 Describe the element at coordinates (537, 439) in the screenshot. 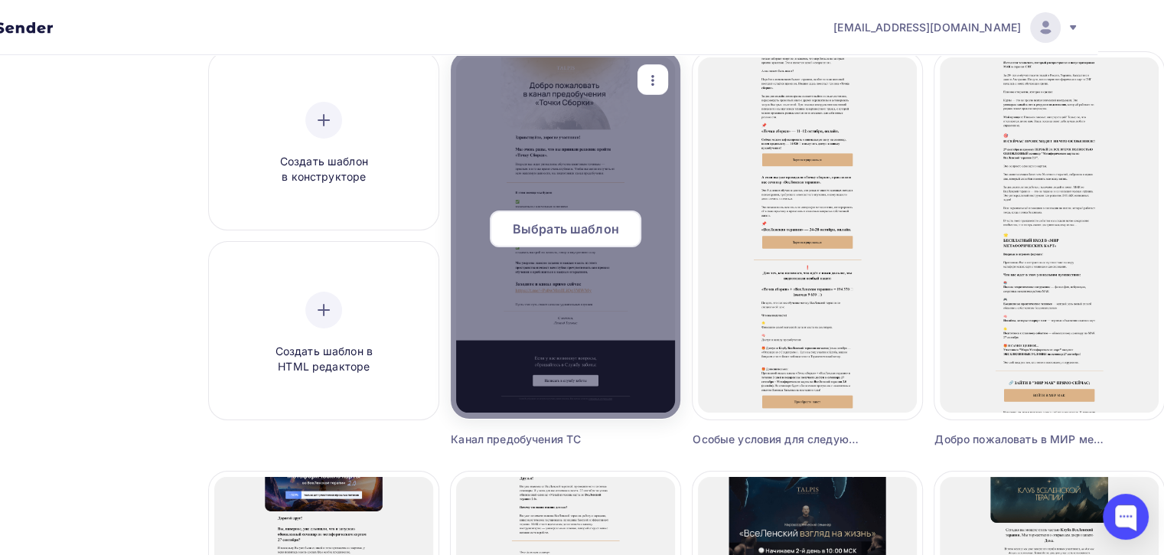

I see `div: Канал предобучения ТС` at that location.